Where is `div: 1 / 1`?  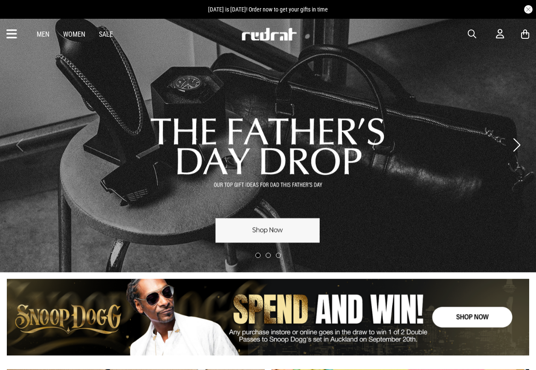
div: 1 / 1 is located at coordinates (268, 317).